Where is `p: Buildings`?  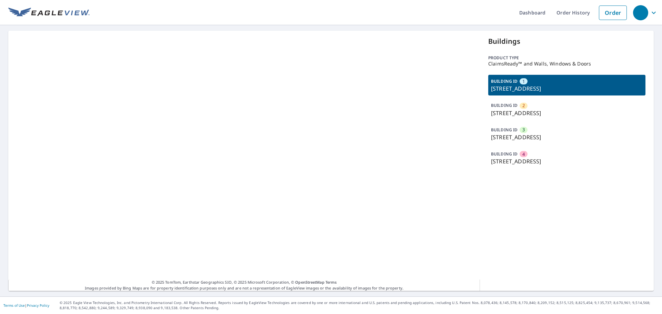
p: Buildings is located at coordinates (567, 41).